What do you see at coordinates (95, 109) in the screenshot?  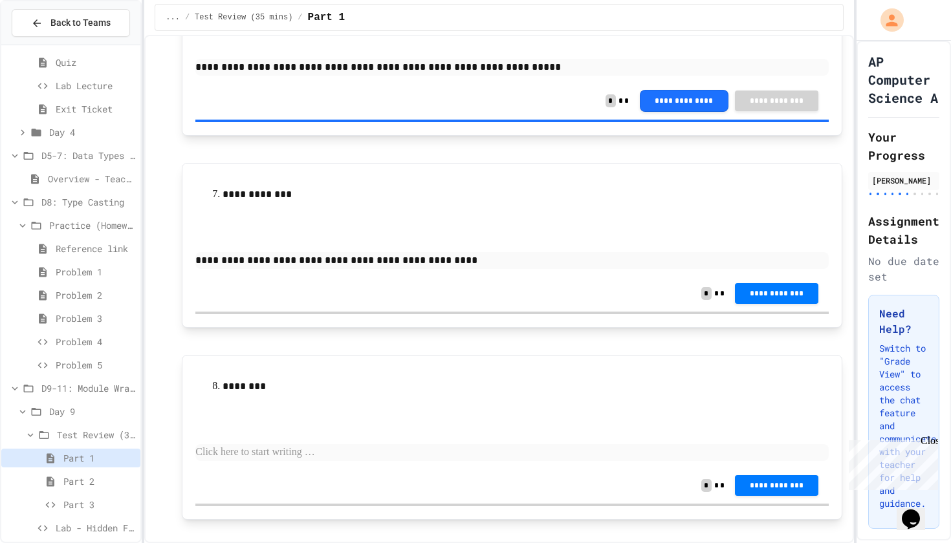 I see `span: Exit Ticket` at bounding box center [95, 109].